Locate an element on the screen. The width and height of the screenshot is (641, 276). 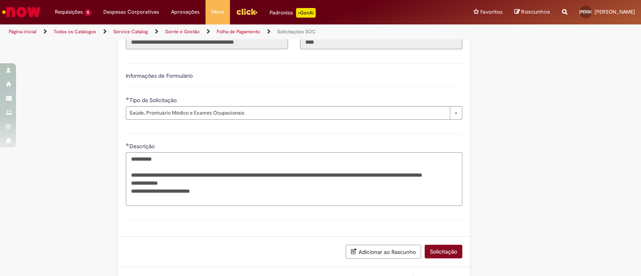
a: Folha de Pagamento is located at coordinates (238, 32).